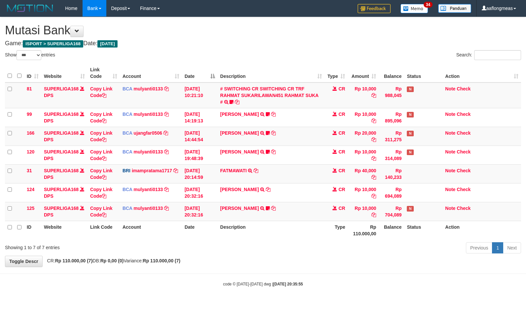  Describe the element at coordinates (374, 140) in the screenshot. I see `a: Copy Rp 20,000 to clipboard` at that location.